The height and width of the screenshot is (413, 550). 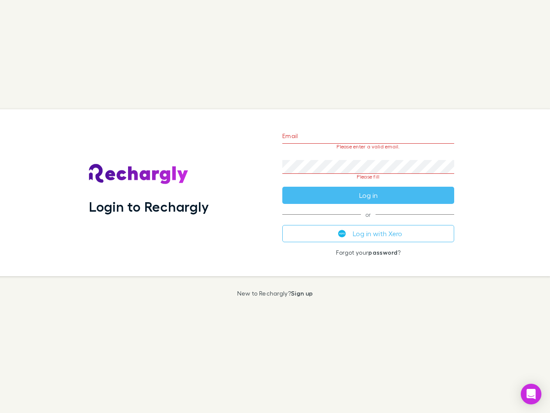 What do you see at coordinates (368, 195) in the screenshot?
I see `button: Log in` at bounding box center [368, 195].